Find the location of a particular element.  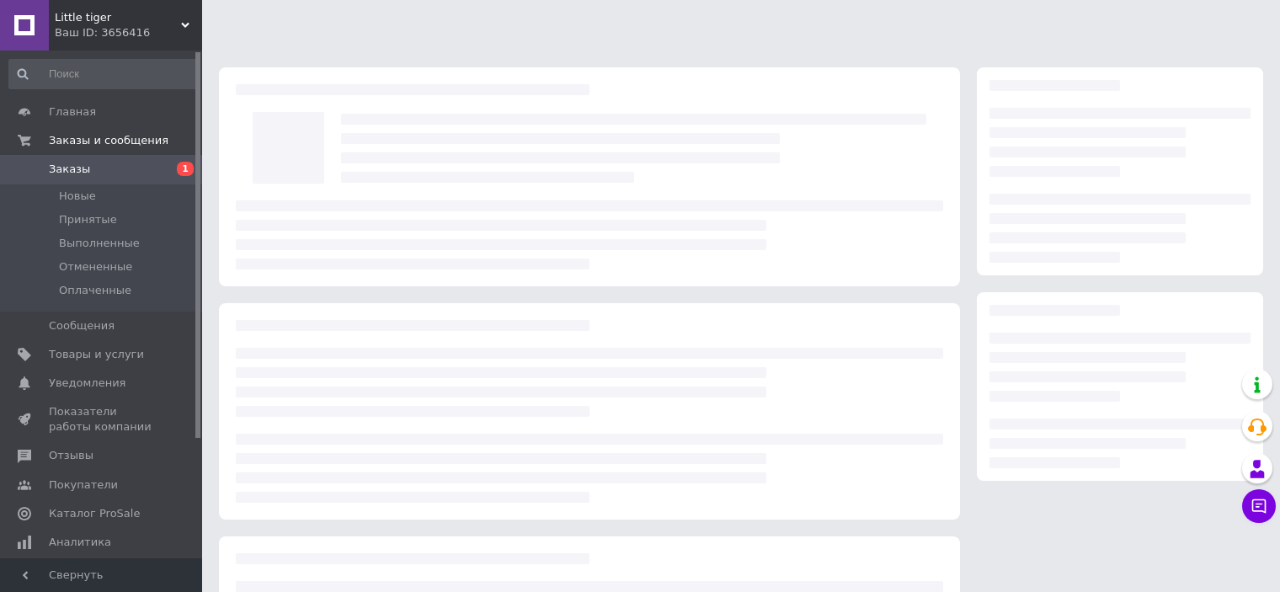

span: Заказы is located at coordinates (69, 169).